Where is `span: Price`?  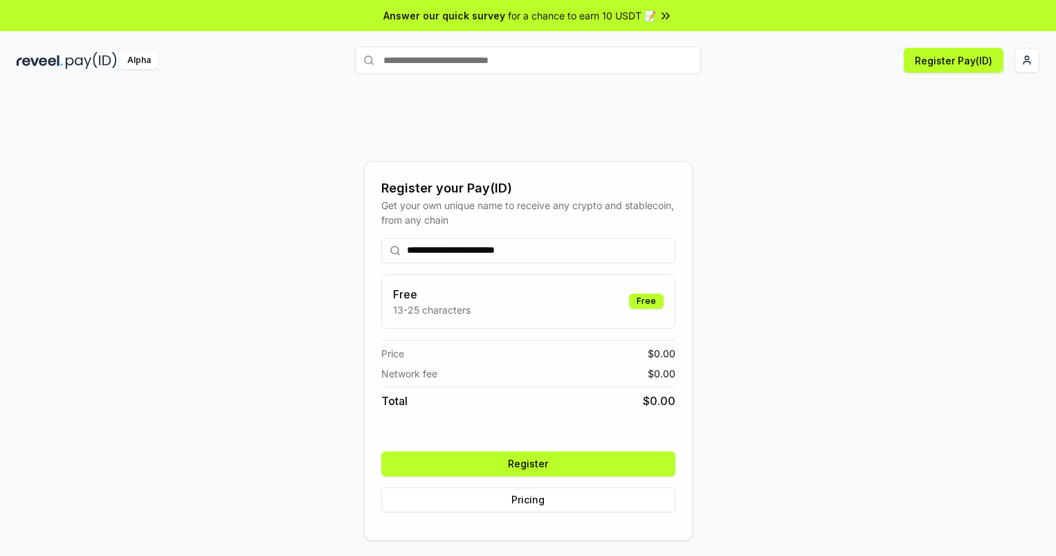 span: Price is located at coordinates (393, 353).